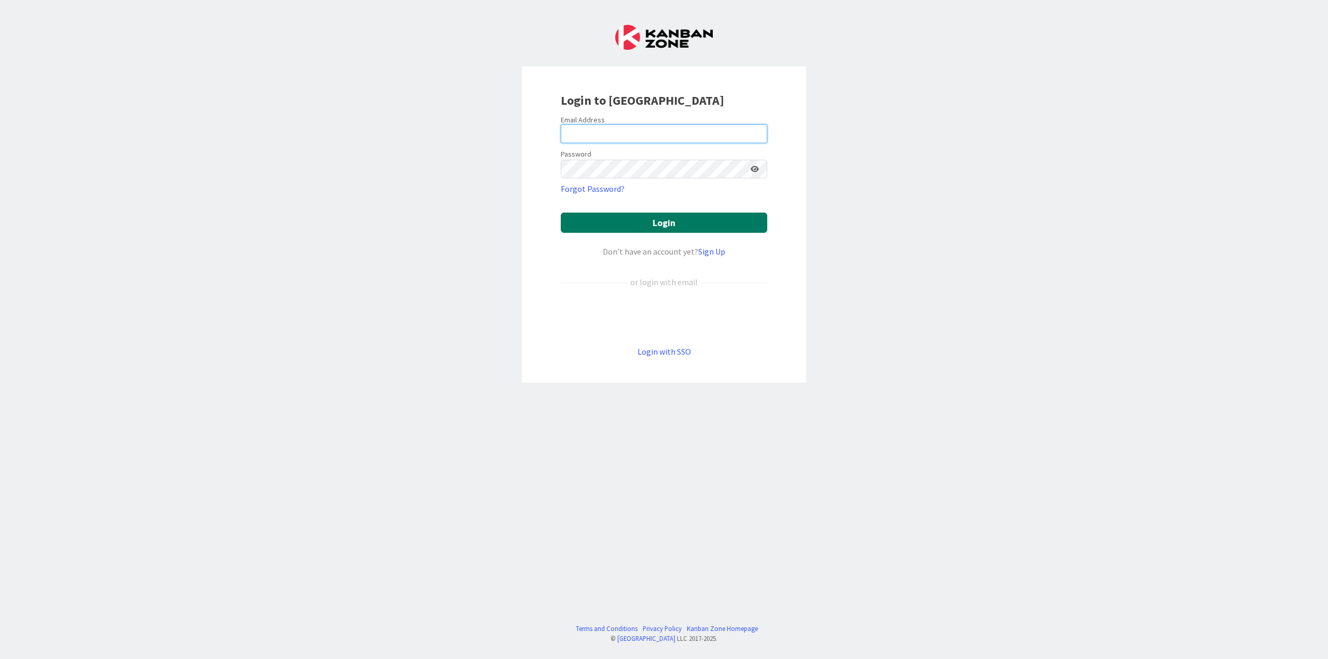 This screenshot has height=659, width=1328. Describe the element at coordinates (664, 252) in the screenshot. I see `div: Don’t have an account yet?` at that location.